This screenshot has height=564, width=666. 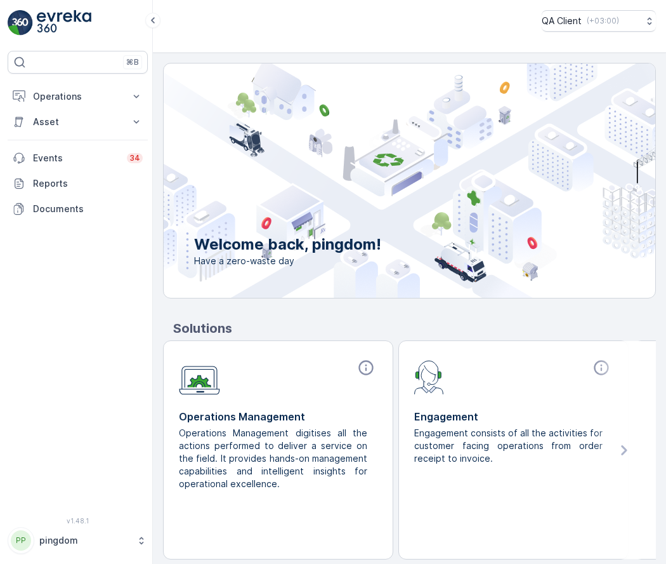 I want to click on p: Events, so click(x=76, y=158).